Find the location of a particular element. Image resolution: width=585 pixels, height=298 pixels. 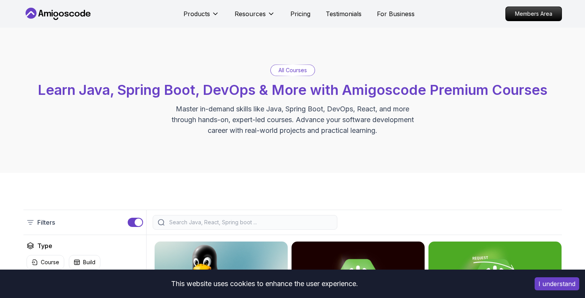

span: Learn Java, Spring Boot, DevOps & More with Amigoscode Premium Courses is located at coordinates (292, 90).